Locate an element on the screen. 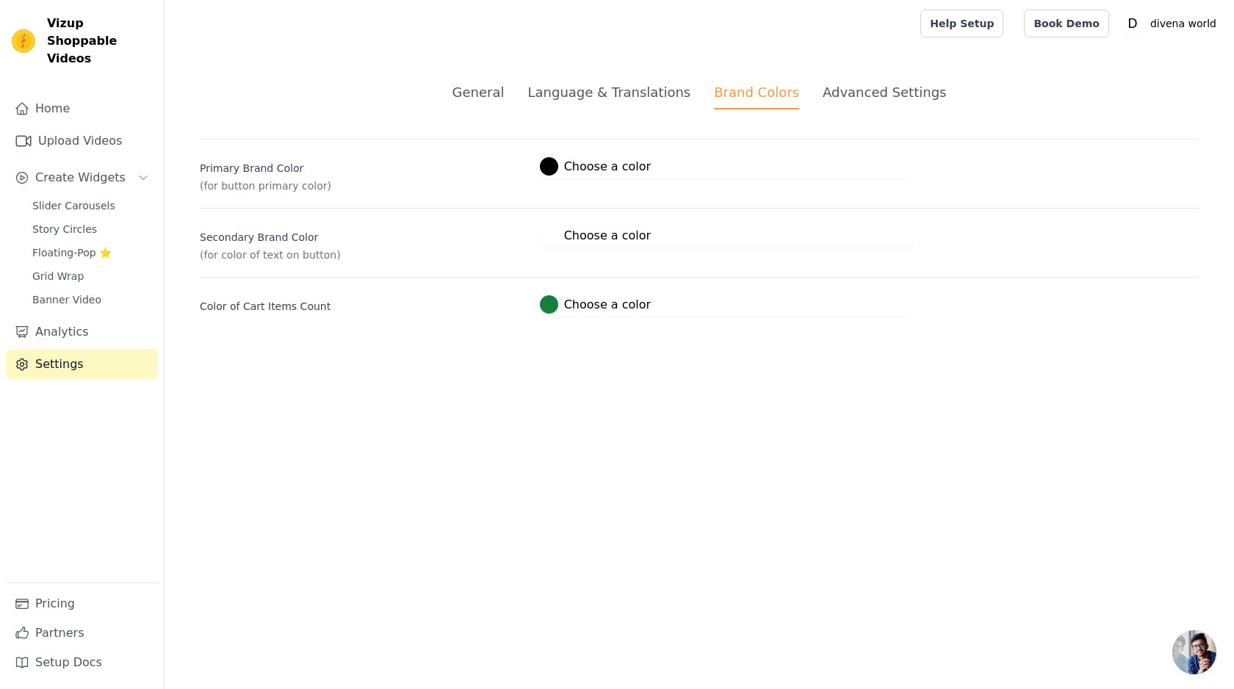  a: Analytics is located at coordinates (82, 332).